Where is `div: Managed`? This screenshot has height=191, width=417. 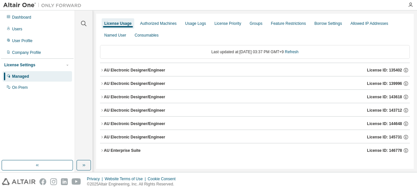 div: Managed is located at coordinates (21, 76).